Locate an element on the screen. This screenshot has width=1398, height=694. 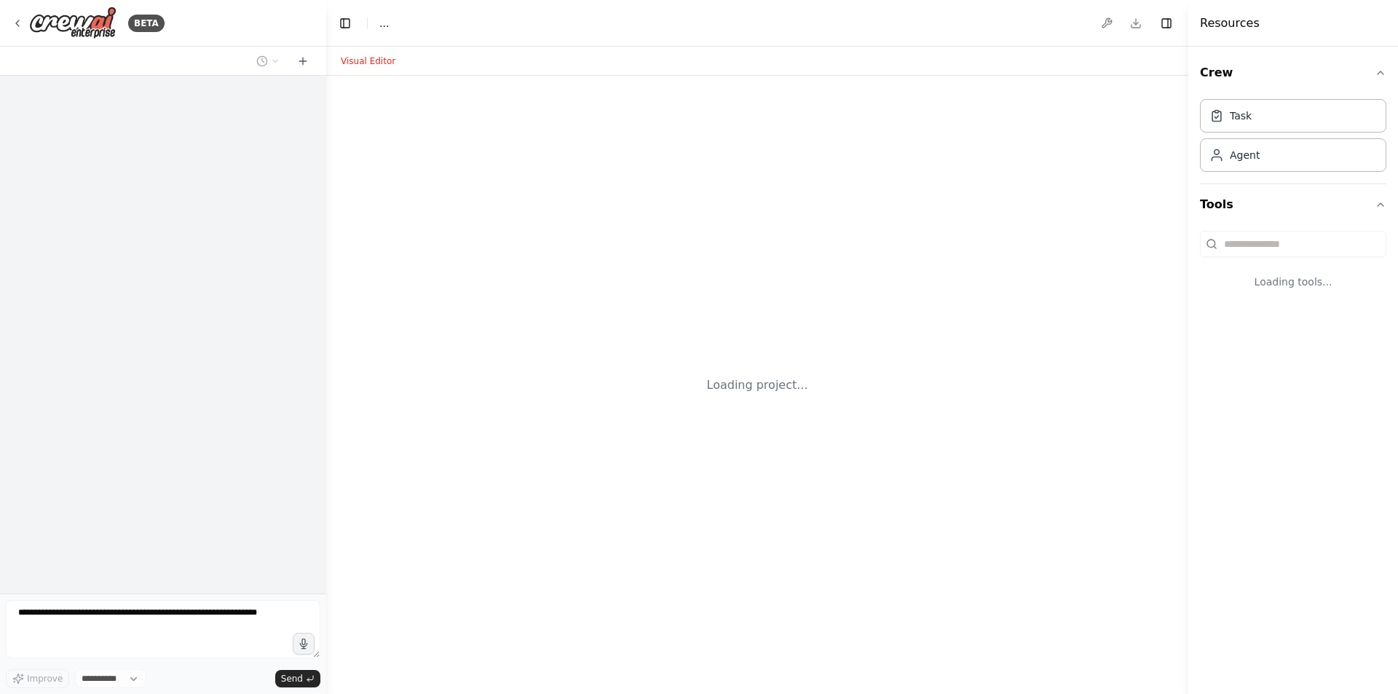
span: Send is located at coordinates (292, 679).